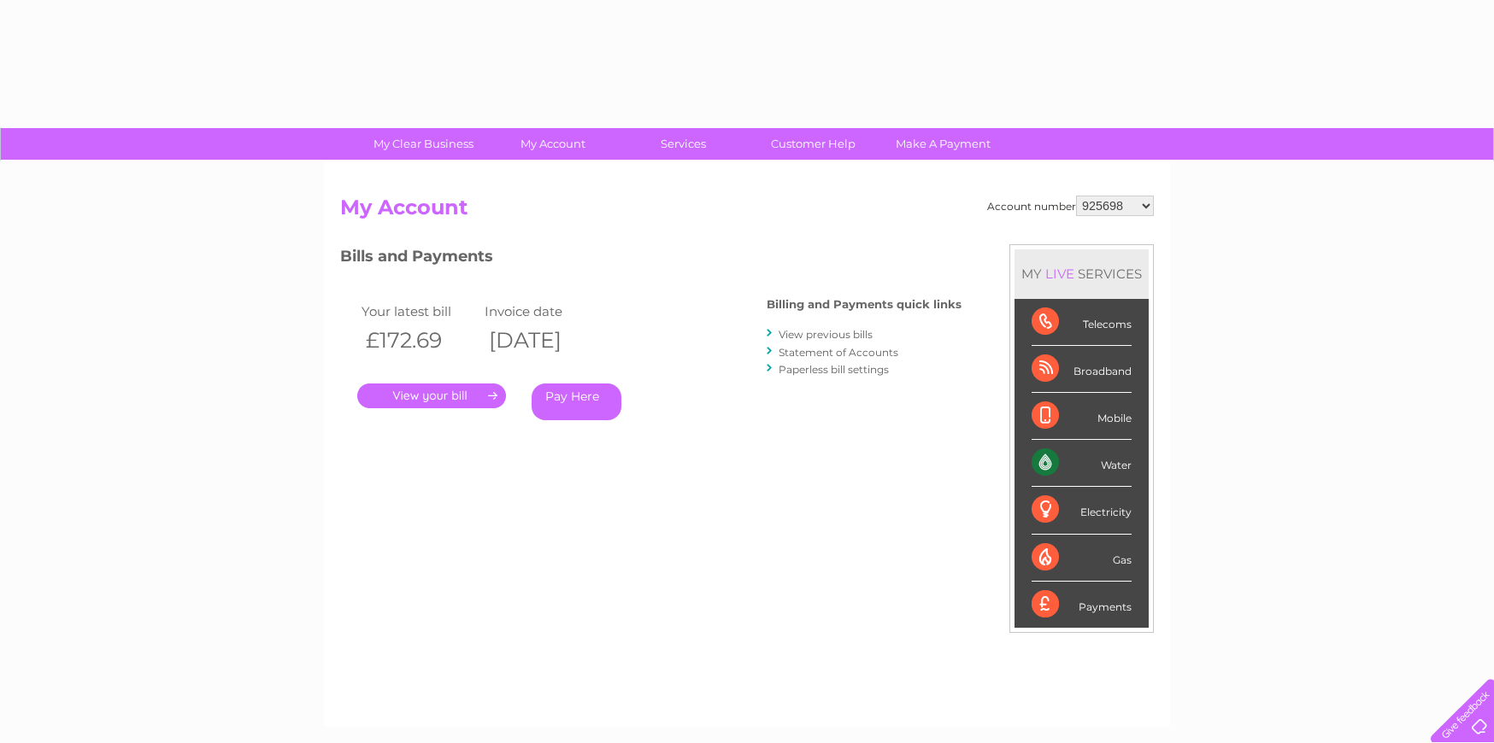  Describe the element at coordinates (864, 304) in the screenshot. I see `h4: Billing and Payments quick links` at that location.